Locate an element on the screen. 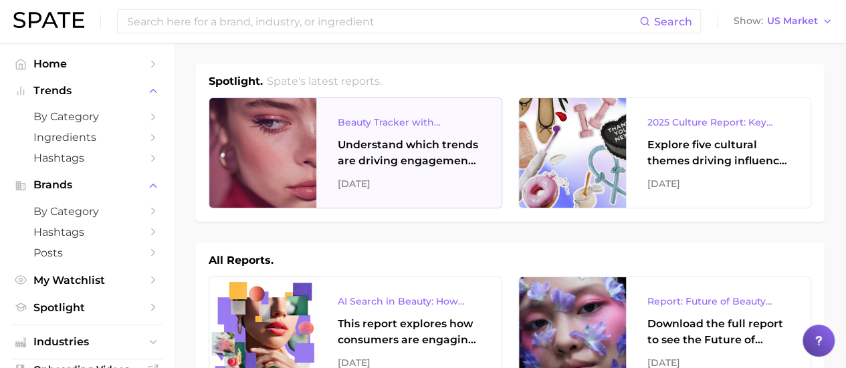 The height and width of the screenshot is (368, 846). div: This report explores how consumers are engaging with AI-powered search tools — and what it means ... is located at coordinates (409, 332).